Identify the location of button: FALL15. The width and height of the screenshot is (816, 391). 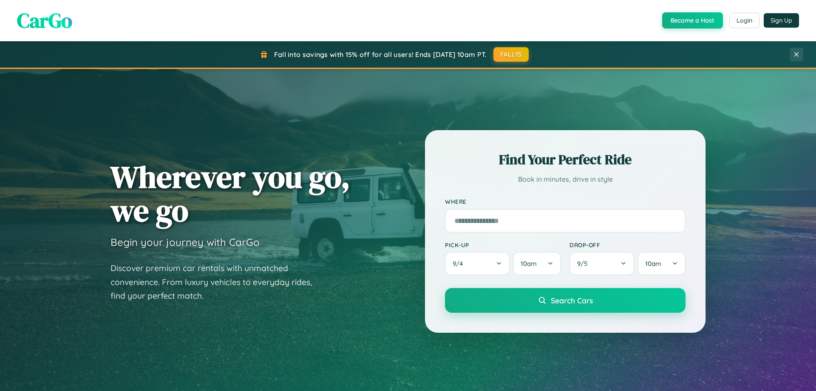
(511, 54).